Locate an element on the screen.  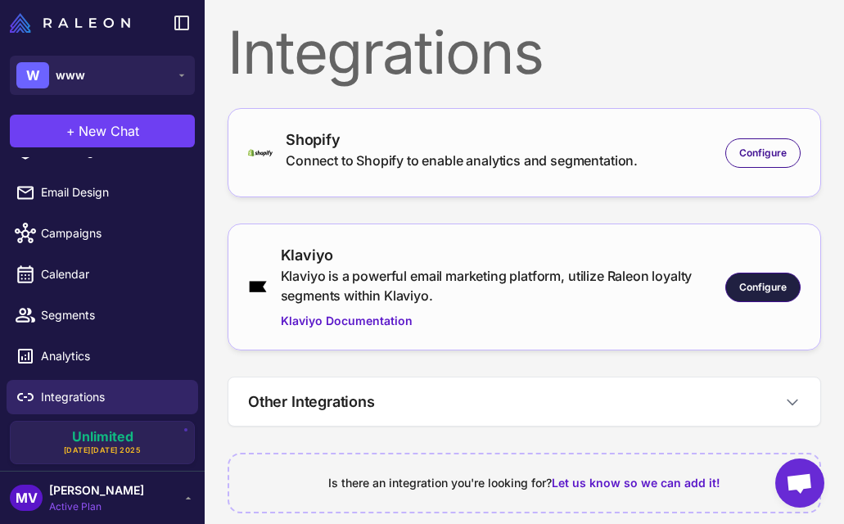
span: New Chat is located at coordinates (109, 131).